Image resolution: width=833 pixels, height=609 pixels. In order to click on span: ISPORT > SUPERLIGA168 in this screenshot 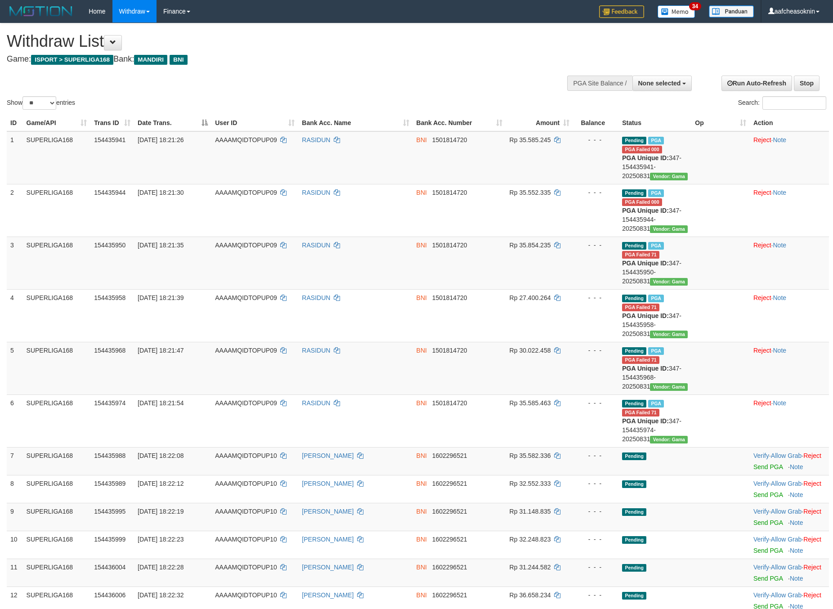, I will do `click(72, 60)`.